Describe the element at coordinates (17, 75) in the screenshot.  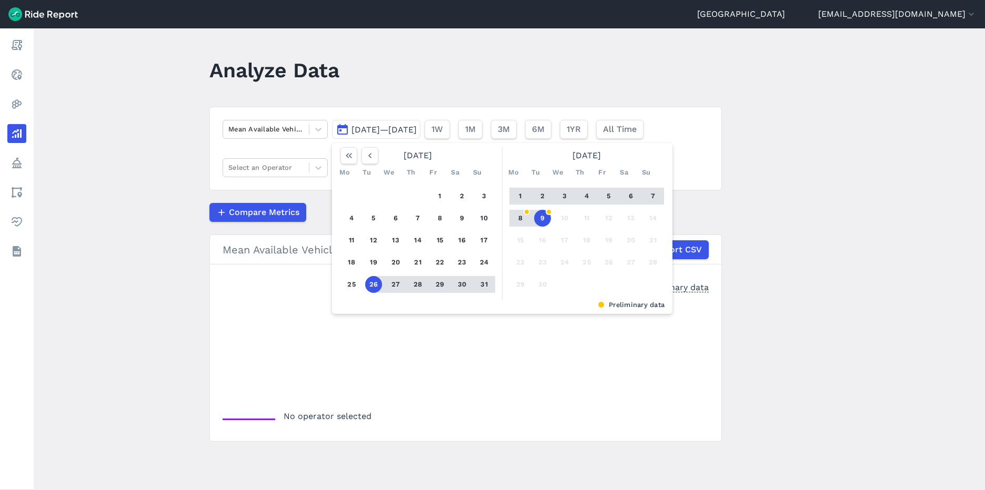
I see `a: Realtime` at that location.